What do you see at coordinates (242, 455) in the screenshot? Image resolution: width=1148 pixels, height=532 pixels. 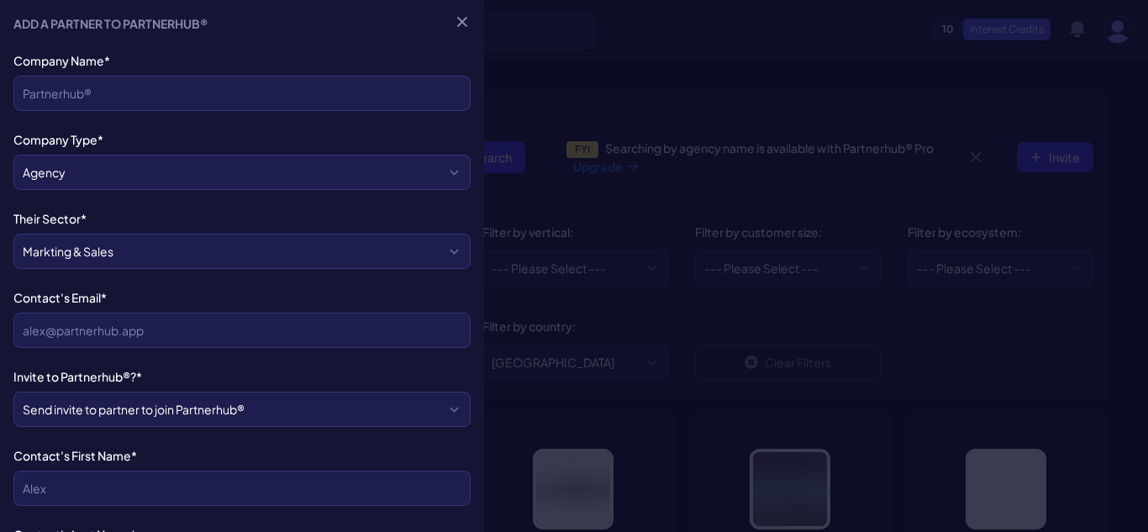 I see `label: Contact's First Name*` at bounding box center [242, 455].